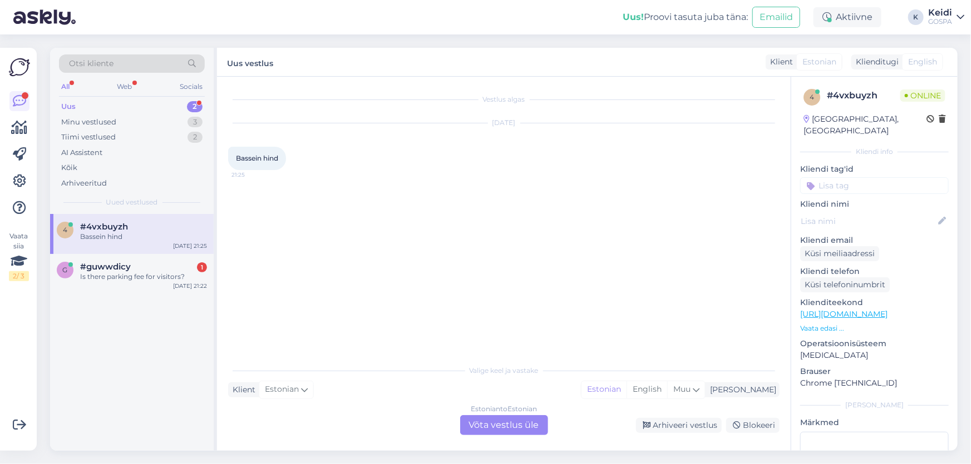  Describe the element at coordinates (504, 426) in the screenshot. I see `div: Võta vestlus üle` at that location.